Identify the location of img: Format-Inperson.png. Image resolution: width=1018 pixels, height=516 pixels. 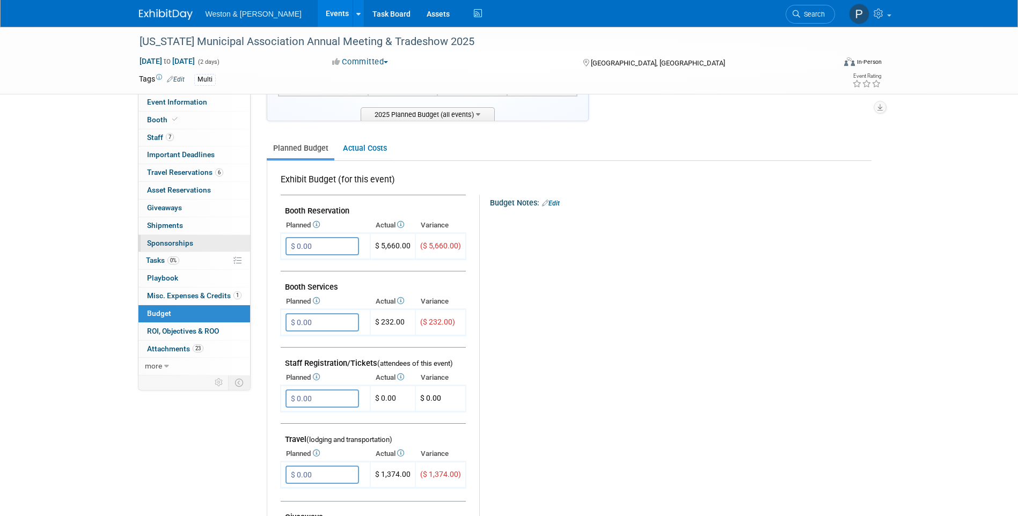
(849, 62).